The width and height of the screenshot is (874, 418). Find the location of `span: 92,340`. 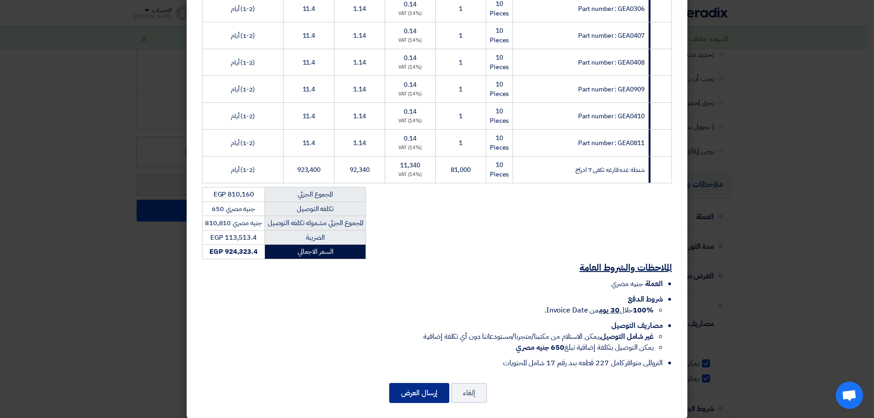

span: 92,340 is located at coordinates (359, 170).